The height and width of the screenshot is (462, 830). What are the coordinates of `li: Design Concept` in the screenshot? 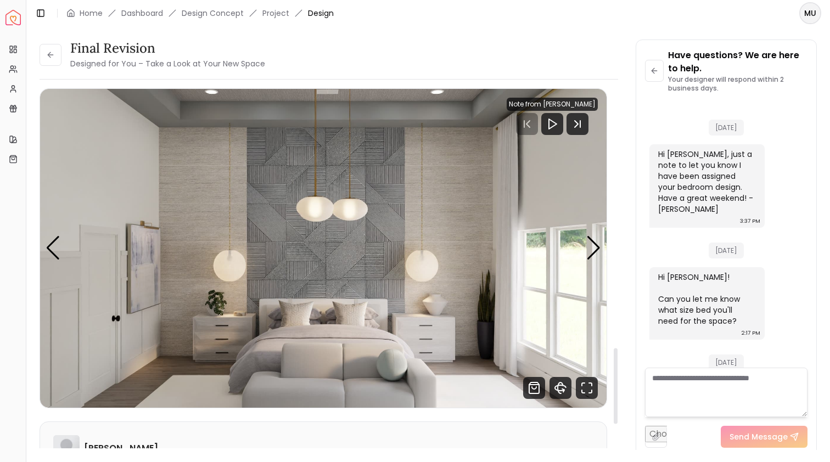 It's located at (212, 13).